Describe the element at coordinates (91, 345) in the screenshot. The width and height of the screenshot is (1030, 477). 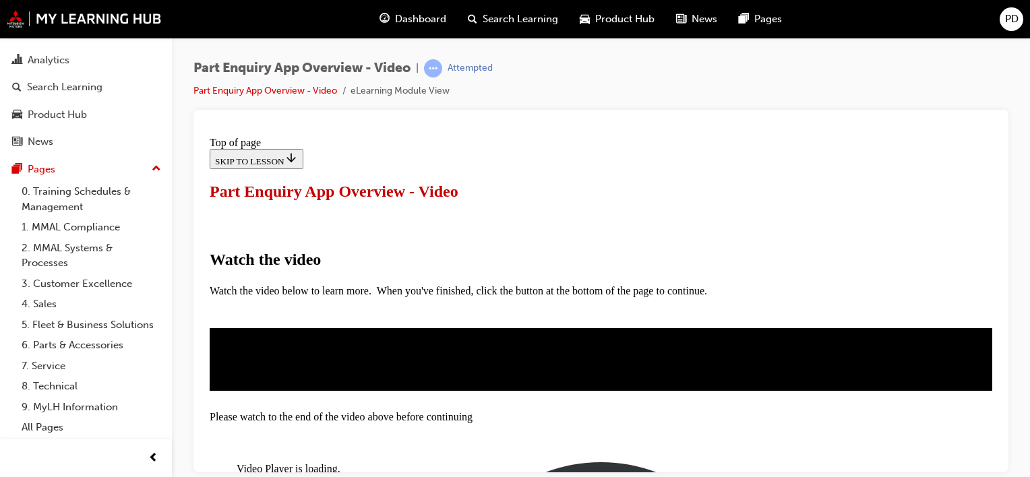
I see `a: 6. Parts & Accessories` at that location.